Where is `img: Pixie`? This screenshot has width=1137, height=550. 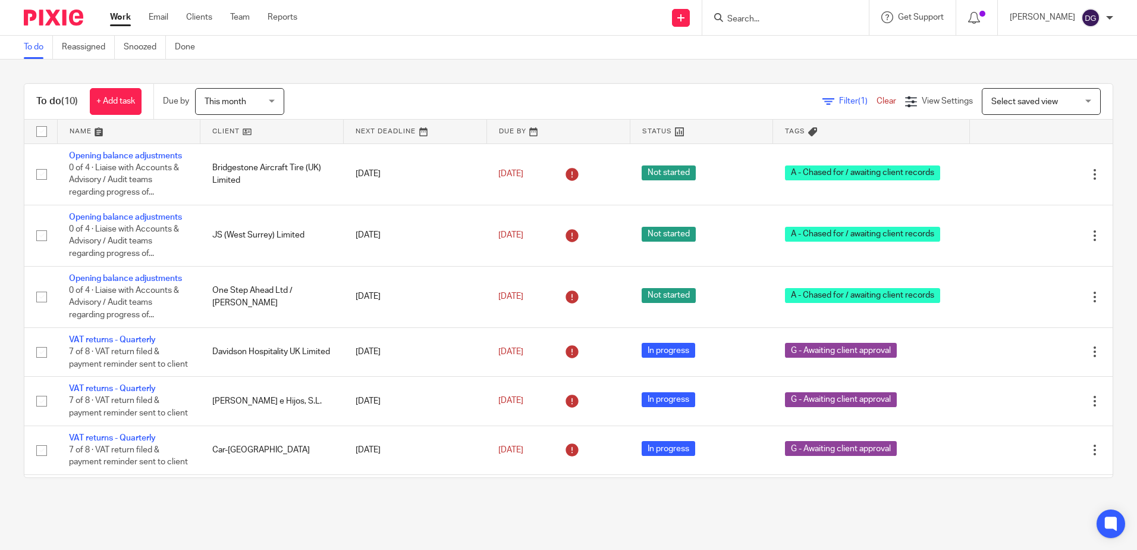 img: Pixie is located at coordinates (54, 17).